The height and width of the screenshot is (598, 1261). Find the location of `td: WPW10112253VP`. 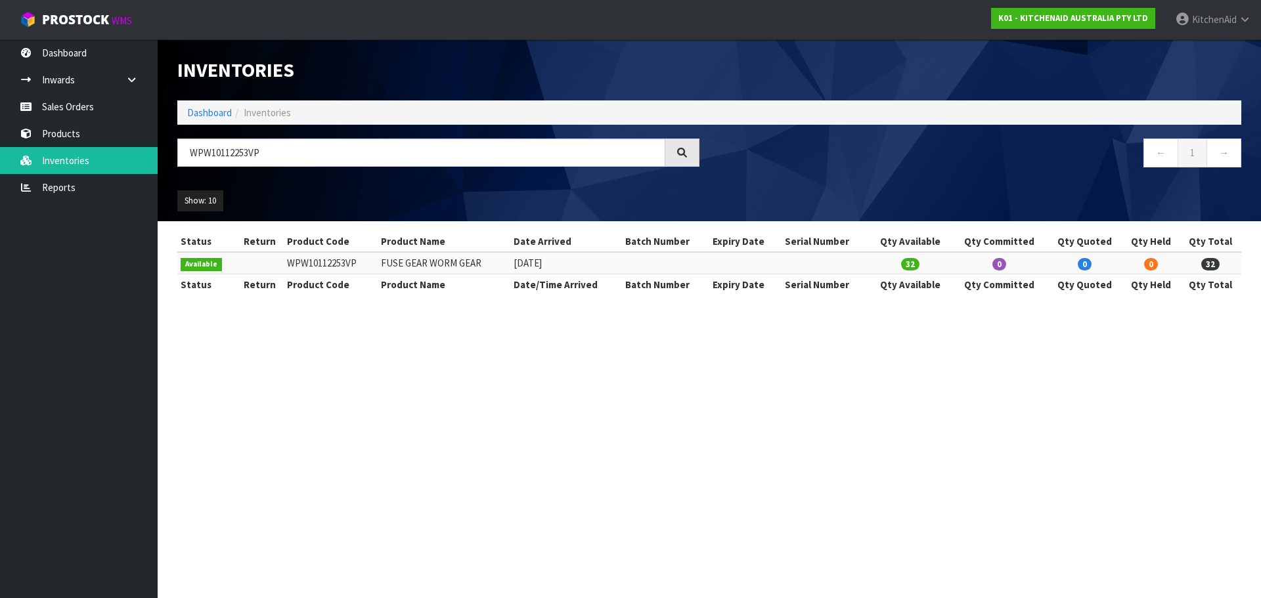

td: WPW10112253VP is located at coordinates (330, 263).